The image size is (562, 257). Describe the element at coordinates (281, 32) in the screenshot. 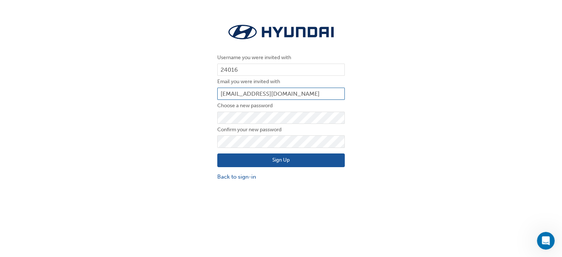

I see `img: Trak` at that location.